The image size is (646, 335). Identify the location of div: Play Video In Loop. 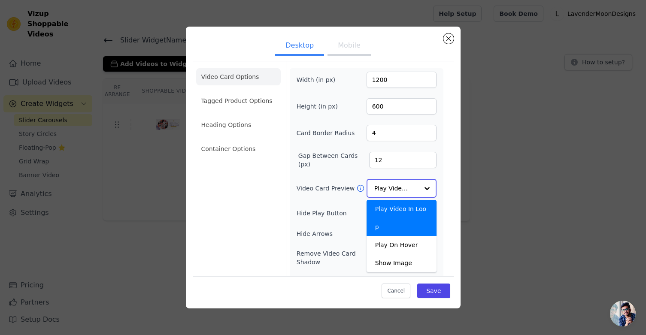
(401, 218).